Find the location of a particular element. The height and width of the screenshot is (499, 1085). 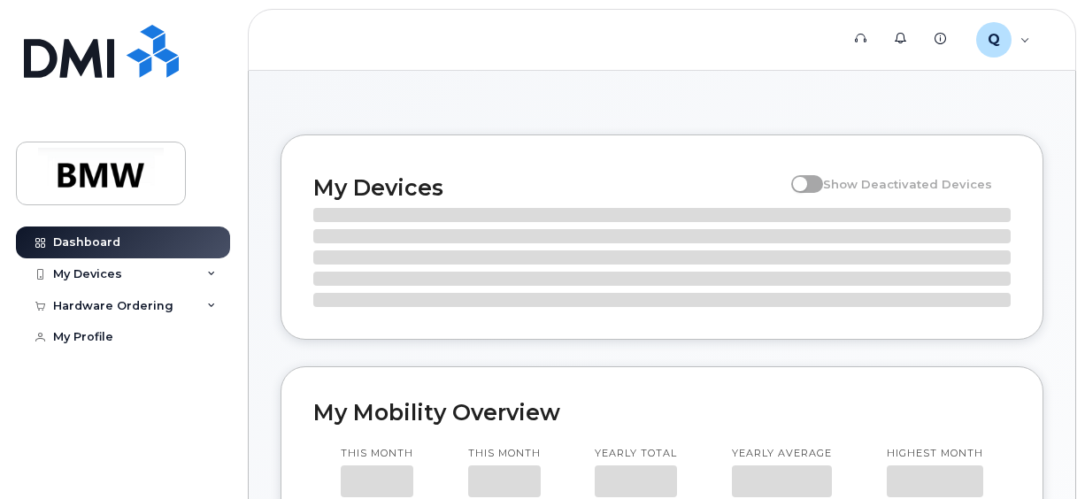

p: Yearly total is located at coordinates (636, 454).